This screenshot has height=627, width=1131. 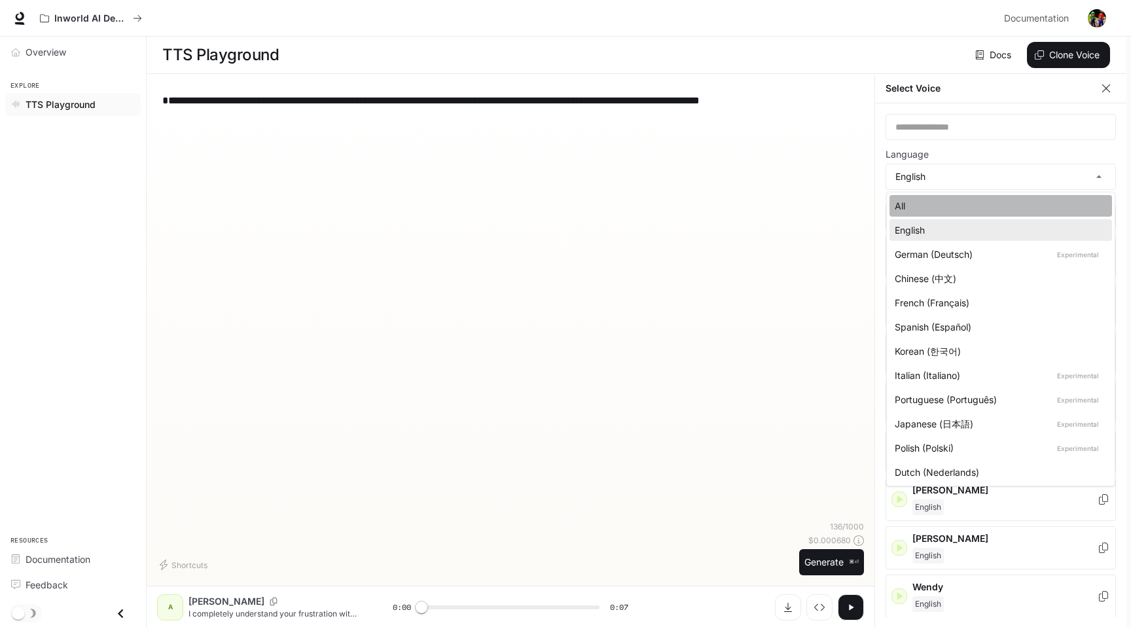 What do you see at coordinates (998, 399) in the screenshot?
I see `div: Portuguese (Português)` at bounding box center [998, 399].